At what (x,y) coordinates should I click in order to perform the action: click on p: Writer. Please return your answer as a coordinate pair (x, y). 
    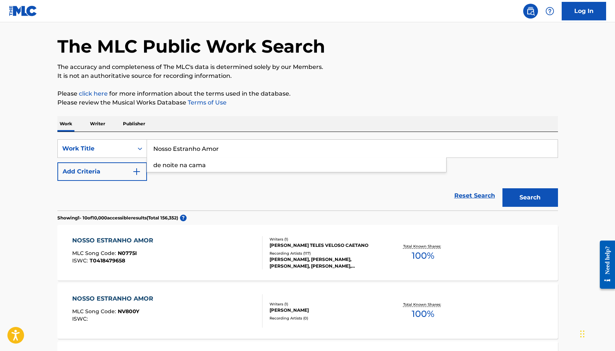
    Looking at the image, I should click on (97, 124).